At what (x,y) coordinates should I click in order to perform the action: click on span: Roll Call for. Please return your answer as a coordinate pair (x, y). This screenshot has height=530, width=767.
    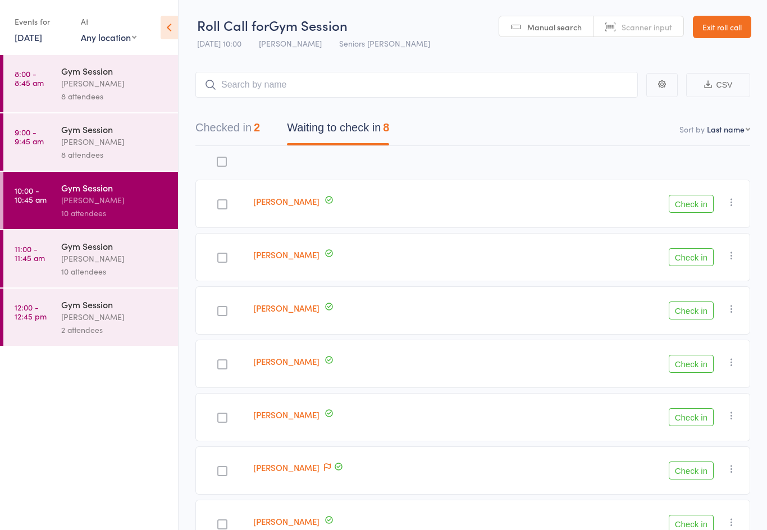
    Looking at the image, I should click on (233, 25).